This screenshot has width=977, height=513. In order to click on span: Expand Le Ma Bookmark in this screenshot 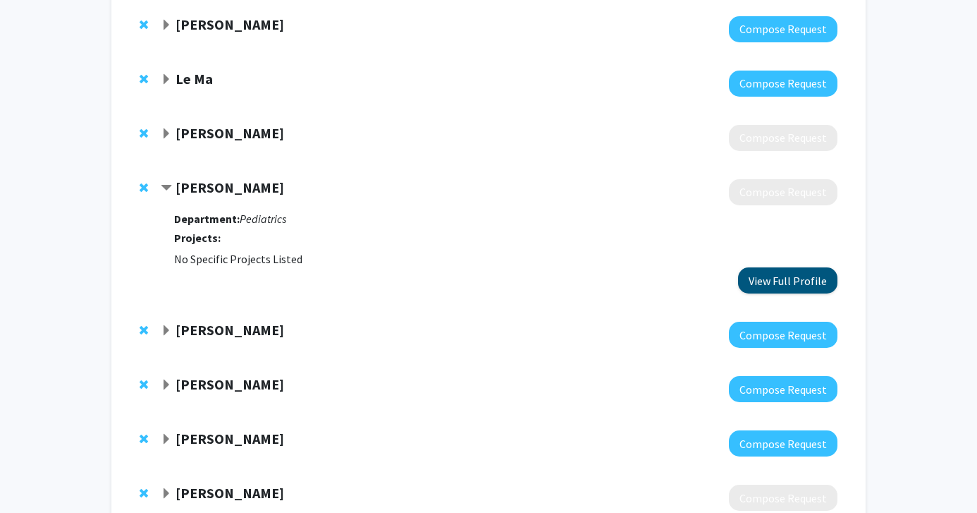, I will do `click(166, 80)`.